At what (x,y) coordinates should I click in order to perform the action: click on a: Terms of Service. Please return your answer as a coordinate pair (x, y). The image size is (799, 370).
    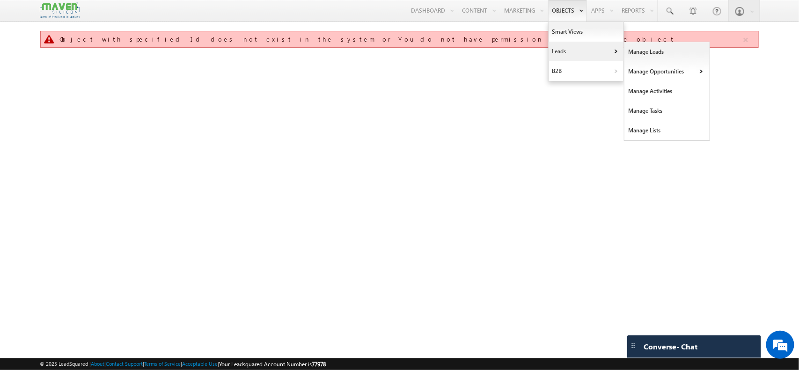
    Looking at the image, I should click on (162, 364).